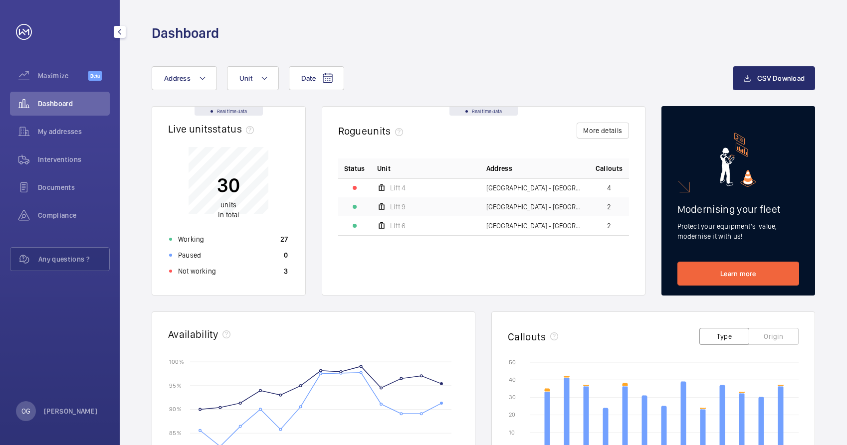 This screenshot has width=847, height=445. I want to click on span: Documents, so click(74, 188).